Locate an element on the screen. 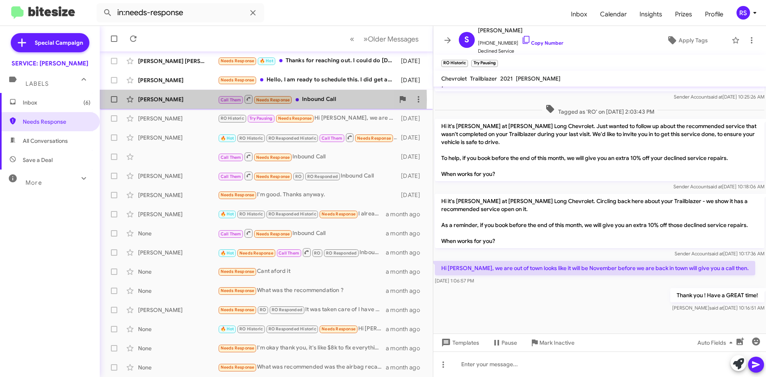  span: Prizes is located at coordinates (684, 14).